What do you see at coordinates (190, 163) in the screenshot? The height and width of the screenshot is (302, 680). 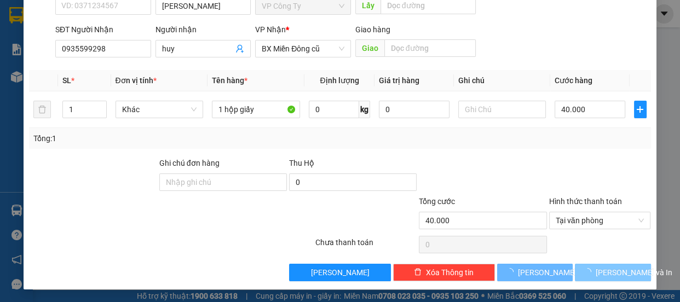 I see `label: Ghi chú đơn hàng` at bounding box center [190, 163].